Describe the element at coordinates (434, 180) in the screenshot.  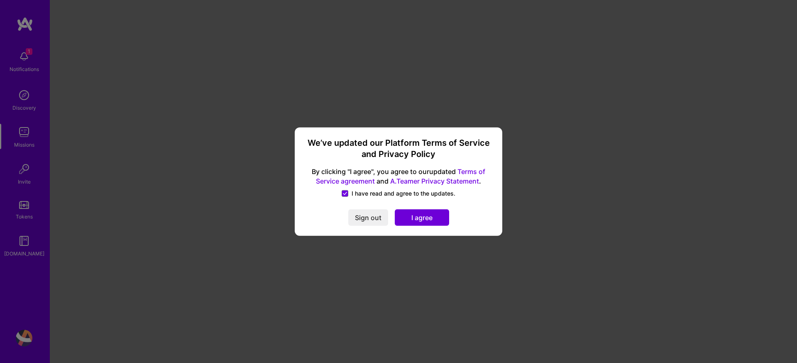
I see `a: A.Teamer Privacy Statement` at that location.